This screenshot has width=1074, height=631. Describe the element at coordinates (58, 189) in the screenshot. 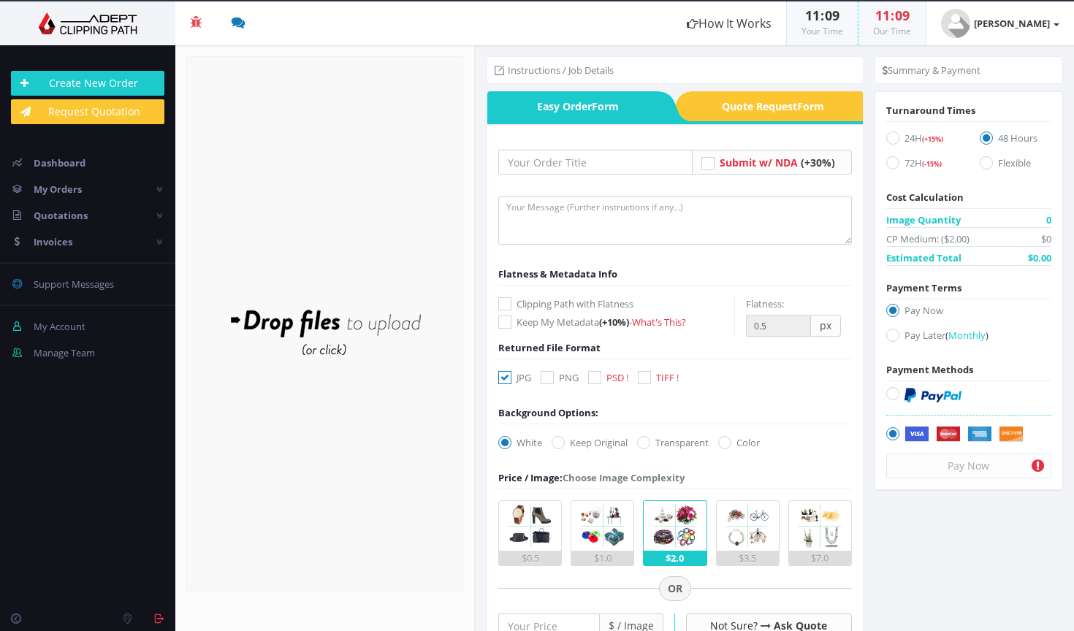

I see `span: My Orders` at that location.